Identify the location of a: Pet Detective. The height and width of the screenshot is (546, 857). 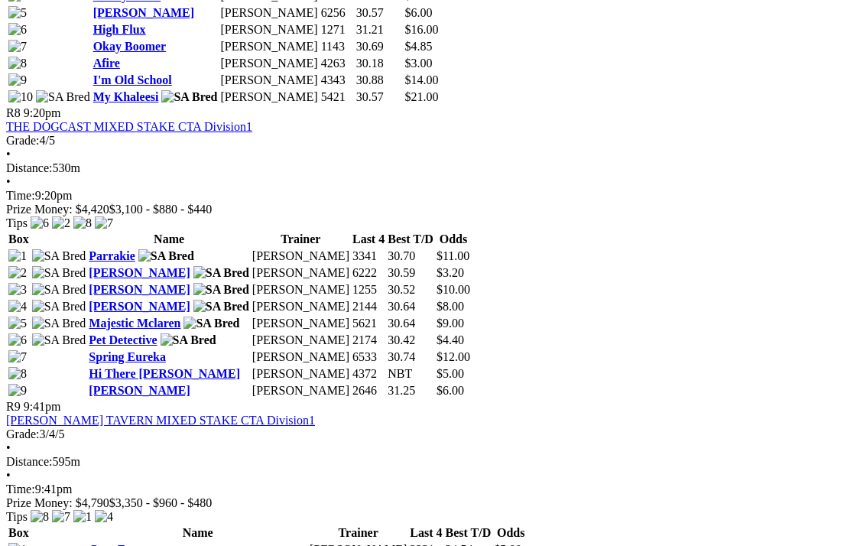
(122, 339).